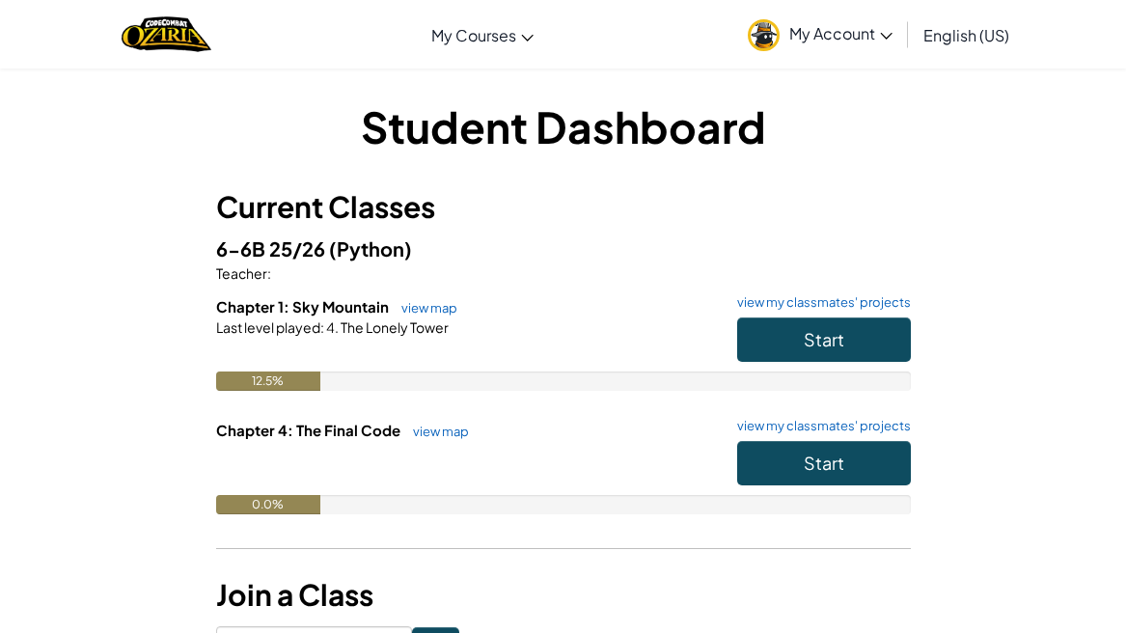  Describe the element at coordinates (474, 35) in the screenshot. I see `span: My Courses` at that location.